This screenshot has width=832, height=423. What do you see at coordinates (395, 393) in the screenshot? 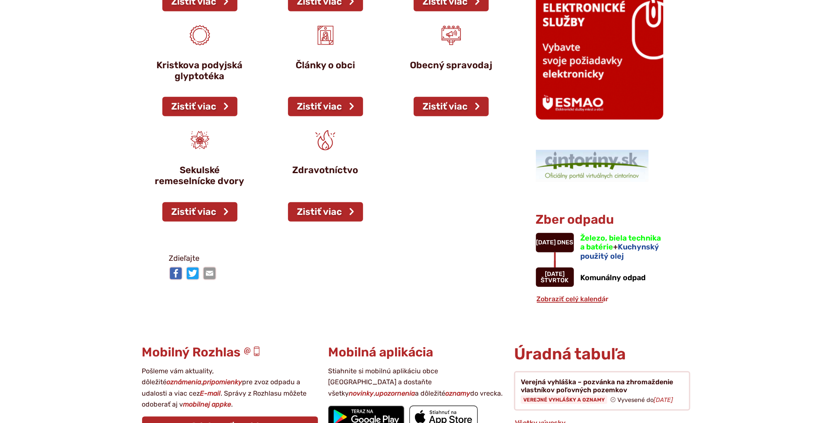
I see `strong: upozornenia` at bounding box center [395, 393].